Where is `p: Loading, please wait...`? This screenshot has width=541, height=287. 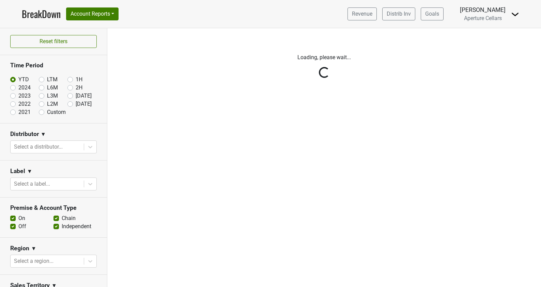 p: Loading, please wait... is located at coordinates (324, 58).